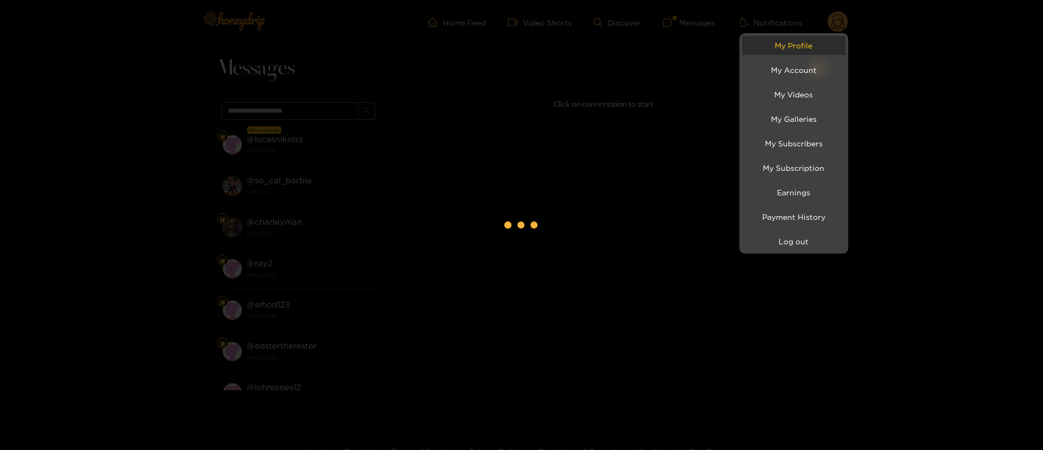 The height and width of the screenshot is (450, 1043). I want to click on a: My Profile, so click(793, 45).